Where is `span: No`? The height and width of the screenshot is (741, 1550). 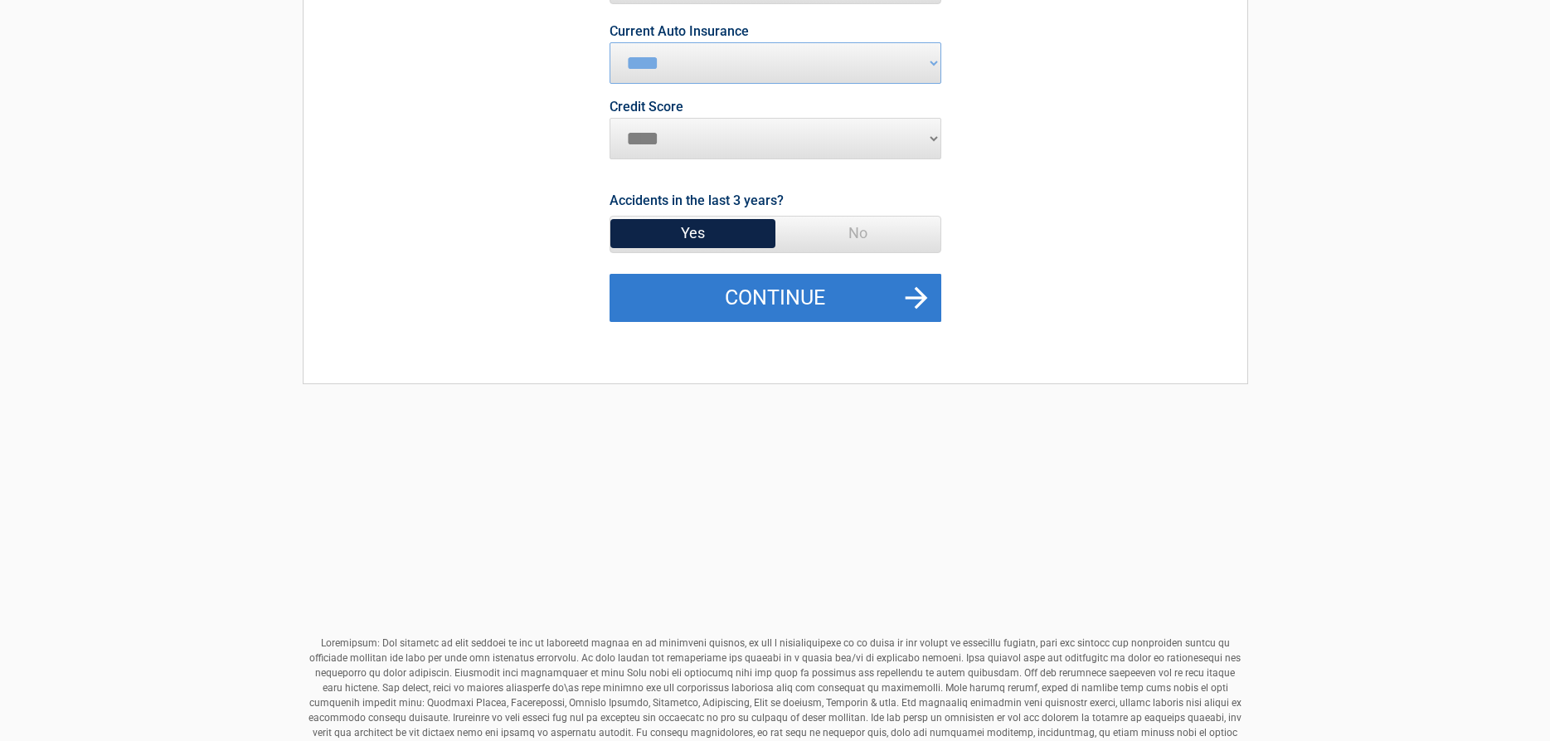
span: No is located at coordinates (858, 233).